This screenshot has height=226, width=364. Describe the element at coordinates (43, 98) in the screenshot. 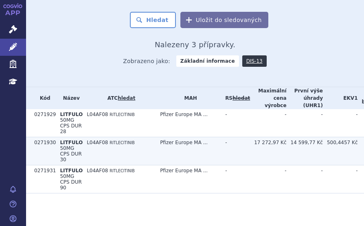

I see `th: Kód` at that location.